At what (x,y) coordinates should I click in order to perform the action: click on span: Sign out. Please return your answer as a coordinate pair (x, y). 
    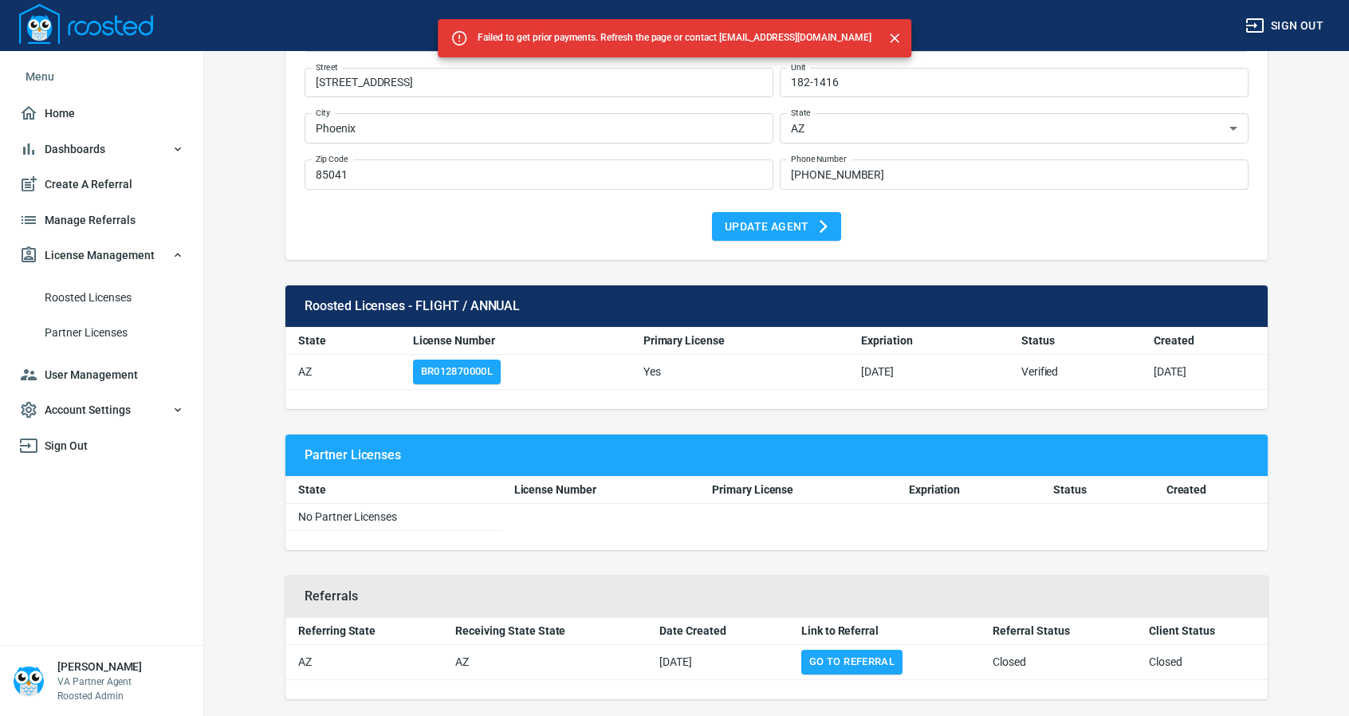
    Looking at the image, I should click on (1284, 26).